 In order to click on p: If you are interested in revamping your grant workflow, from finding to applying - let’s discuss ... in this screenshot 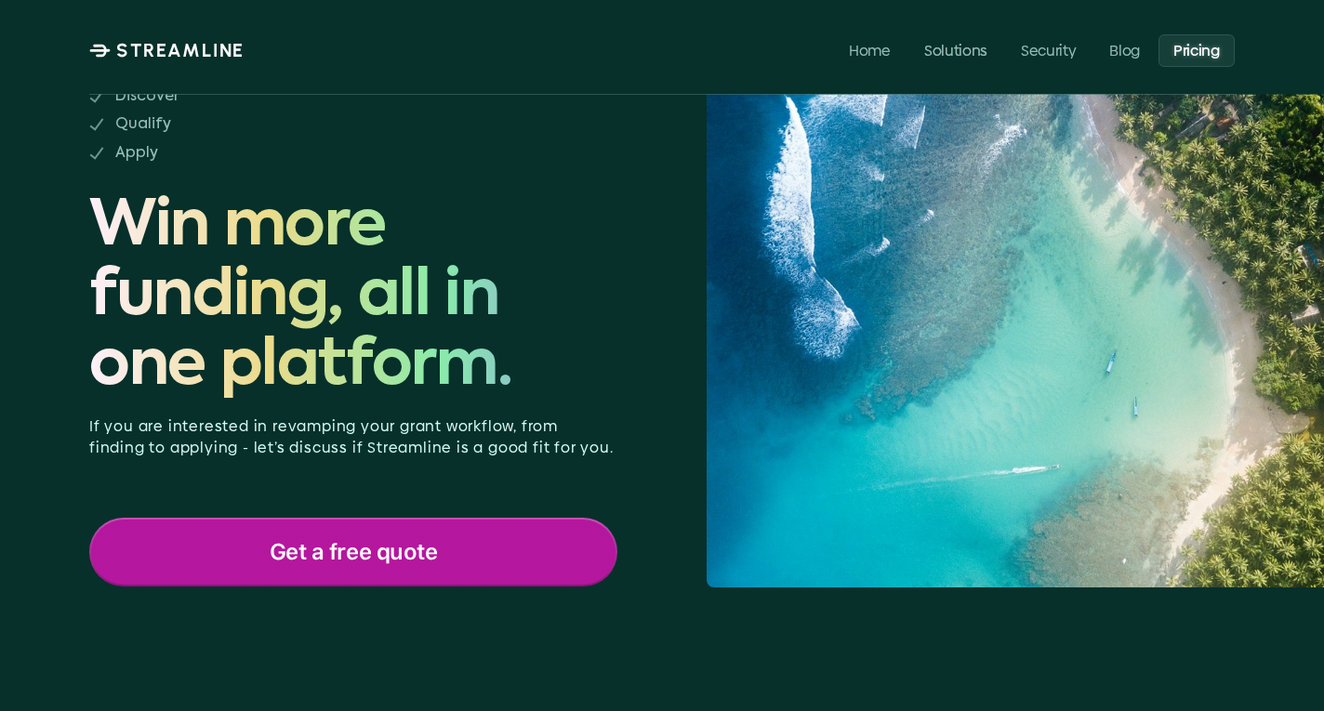, I will do `click(353, 437)`.